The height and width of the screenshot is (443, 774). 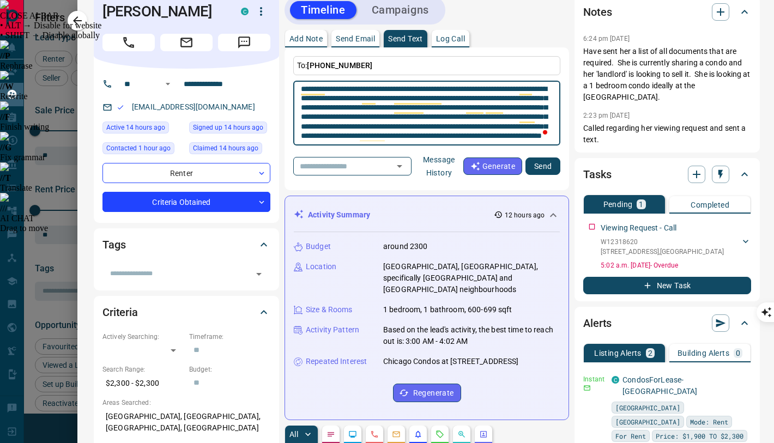 What do you see at coordinates (471, 336) in the screenshot?
I see `p: Based on the lead's activity, the best time to reach out is: 3:00 AM - 4:02 AM` at bounding box center [471, 336].